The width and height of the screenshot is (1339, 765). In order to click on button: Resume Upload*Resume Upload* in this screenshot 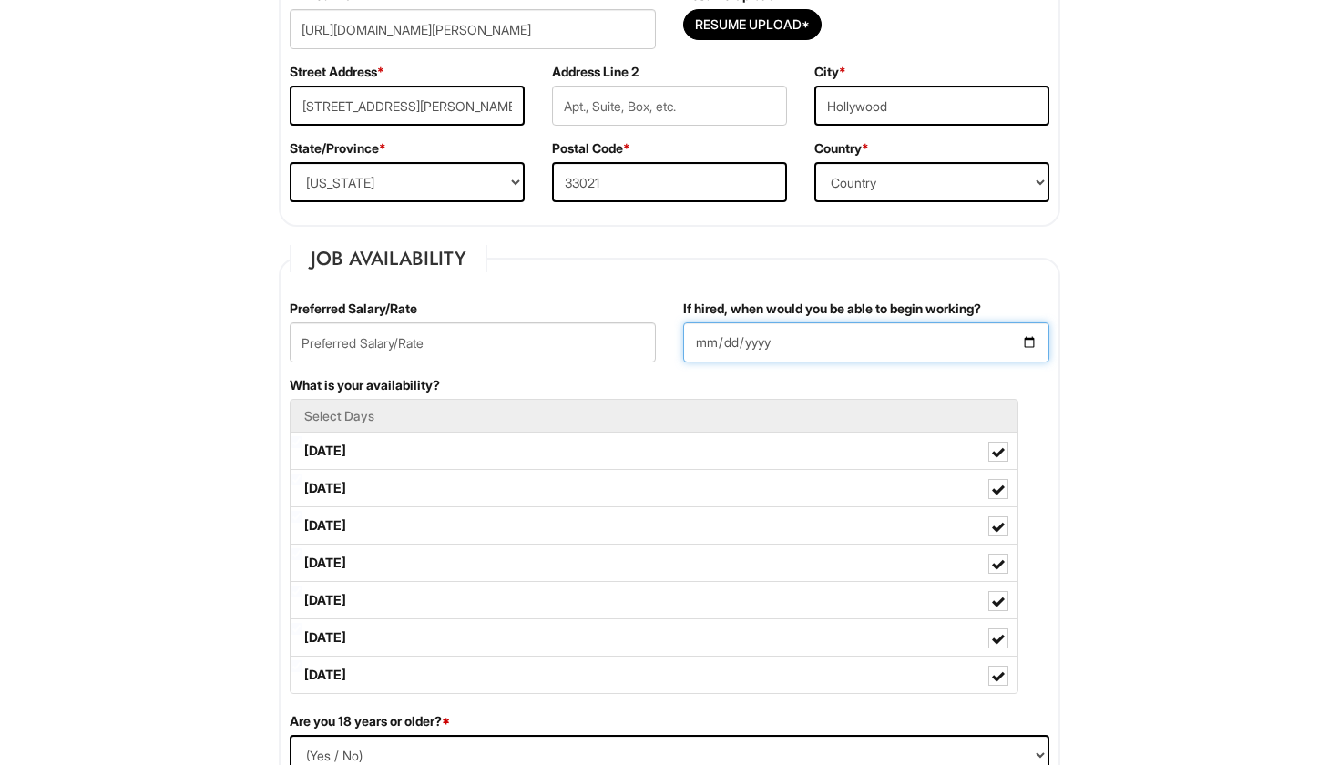, I will do `click(753, 25)`.